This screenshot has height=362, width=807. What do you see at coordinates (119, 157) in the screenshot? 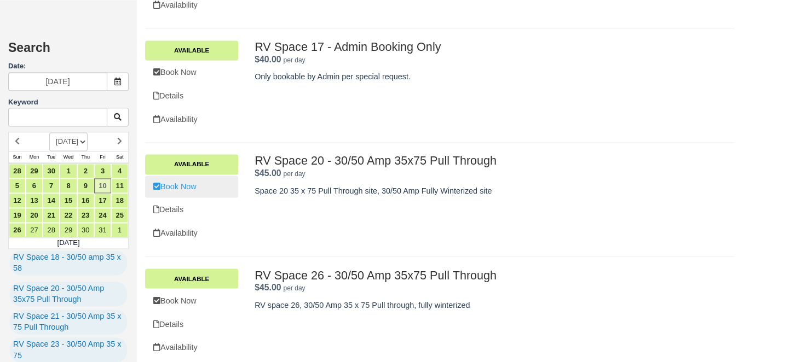
I see `th: Sat` at bounding box center [119, 157].